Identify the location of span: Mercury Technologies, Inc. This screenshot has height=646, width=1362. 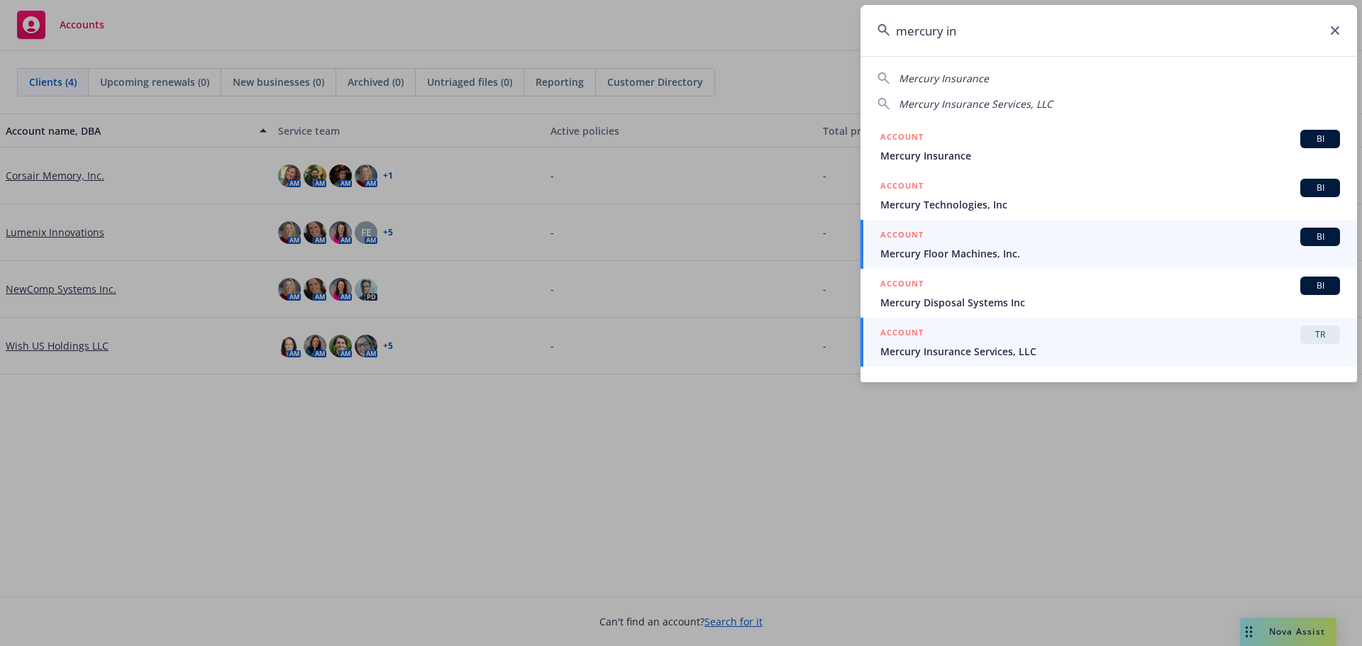
(1110, 204).